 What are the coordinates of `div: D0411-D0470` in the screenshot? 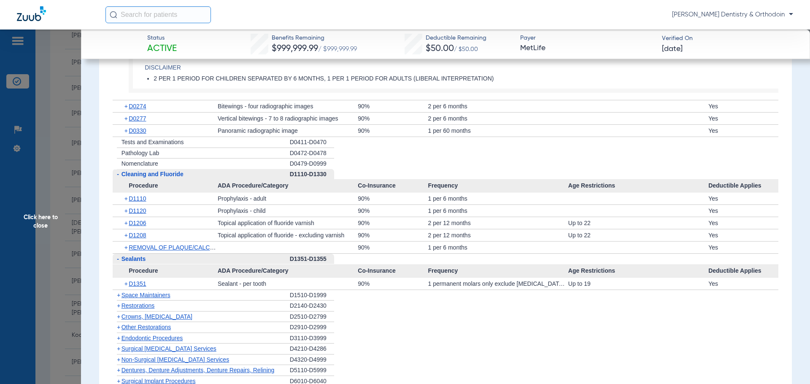 It's located at (312, 143).